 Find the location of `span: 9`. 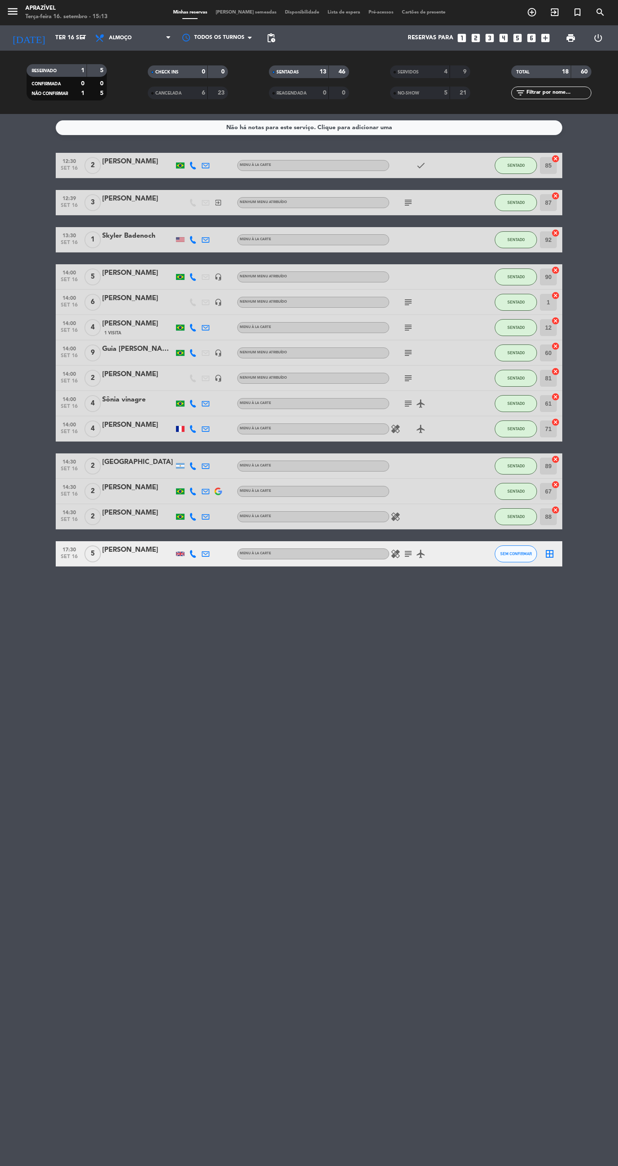

span: 9 is located at coordinates (92, 353).